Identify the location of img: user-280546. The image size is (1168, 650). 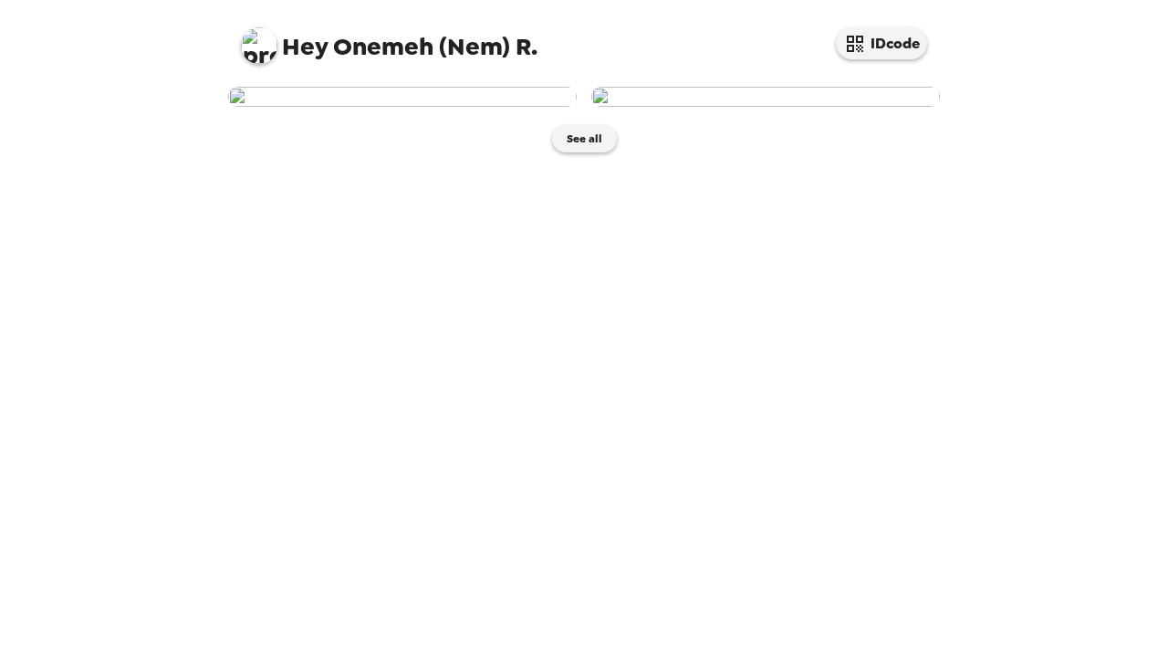
(766, 97).